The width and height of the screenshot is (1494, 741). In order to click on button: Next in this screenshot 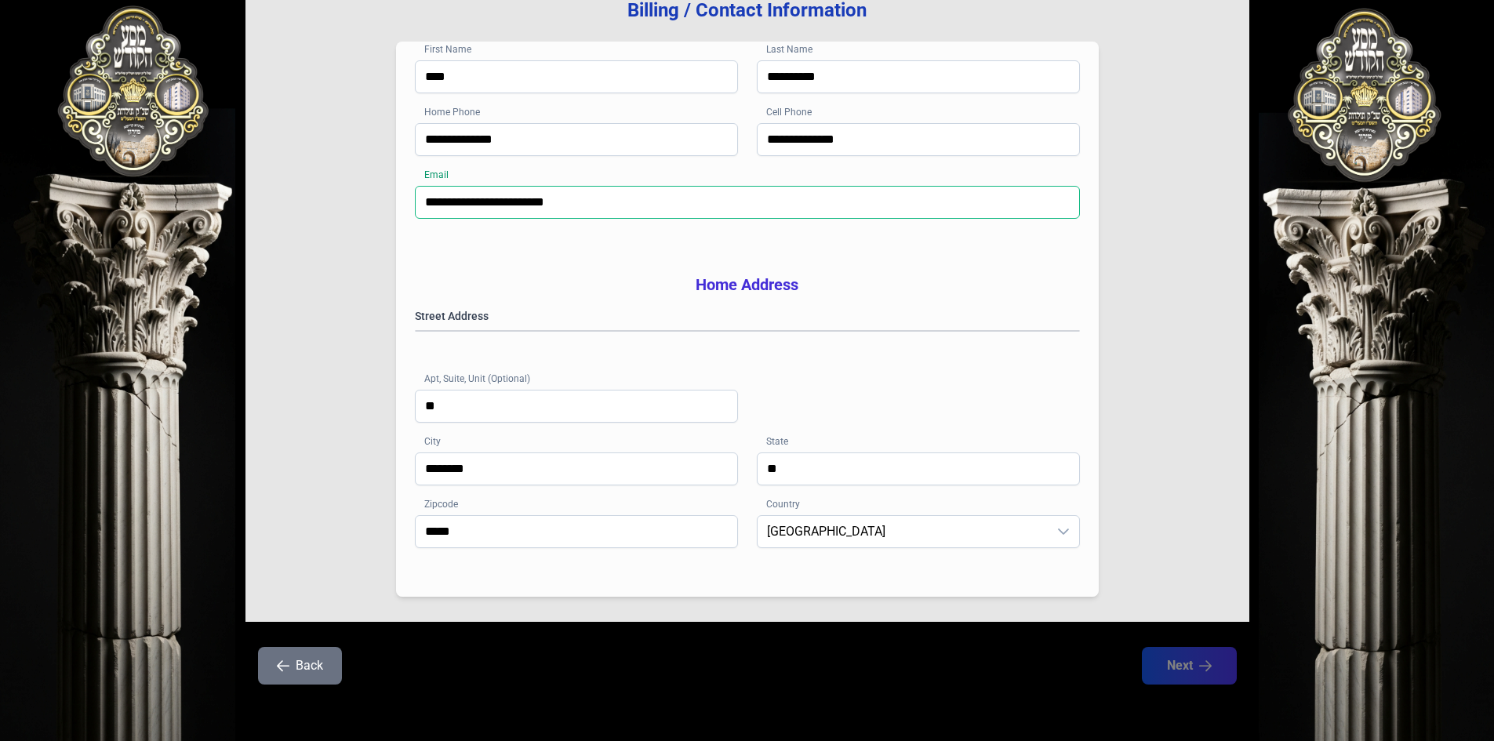, I will do `click(1189, 666)`.